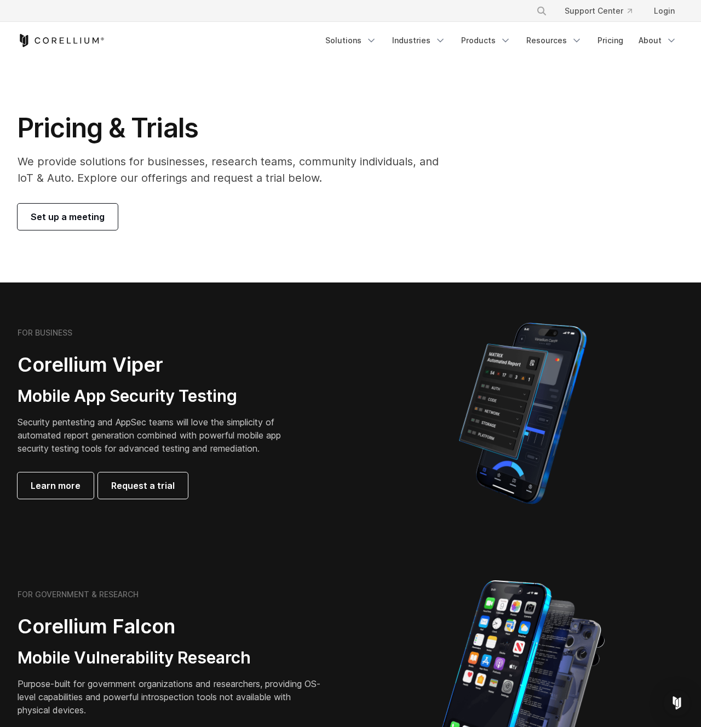 This screenshot has height=727, width=701. What do you see at coordinates (486, 41) in the screenshot?
I see `a: Products` at bounding box center [486, 41].